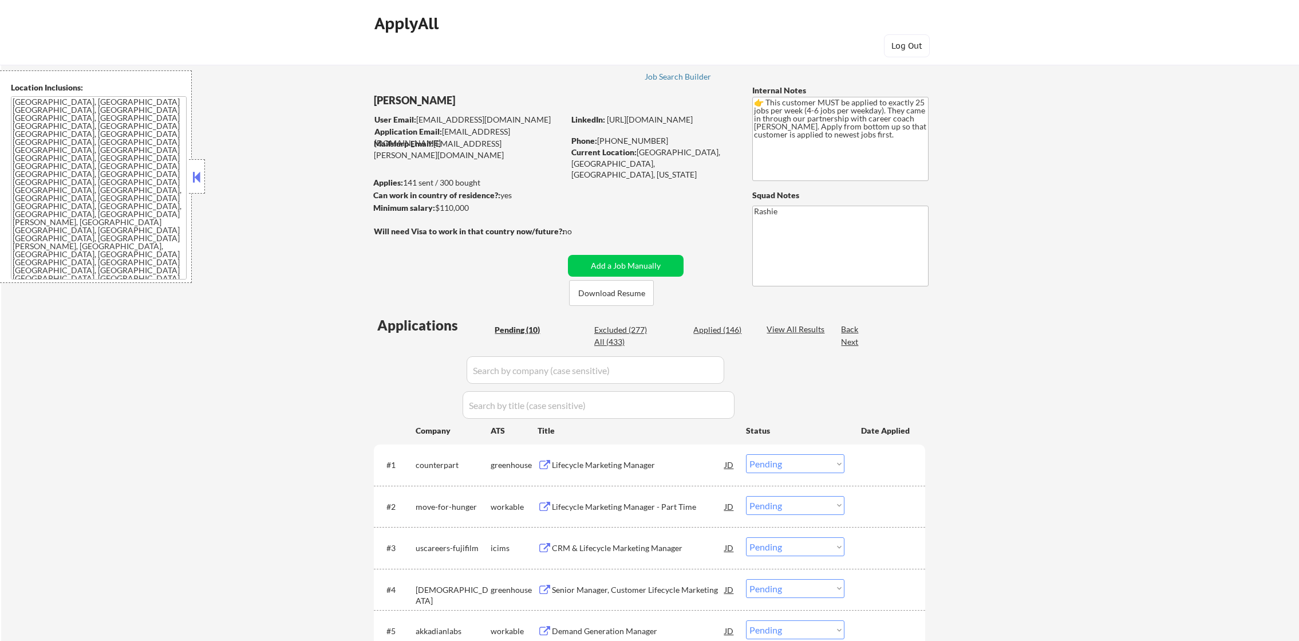 The image size is (1299, 641). I want to click on div: uscareers-fujifilm, so click(453, 548).